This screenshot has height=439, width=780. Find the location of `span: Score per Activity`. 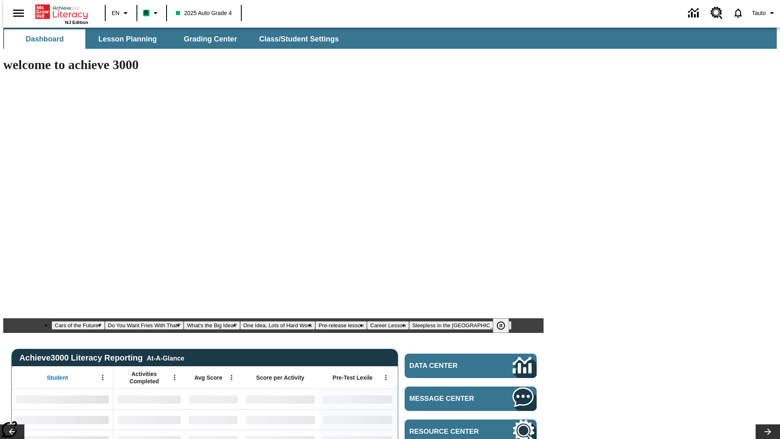

span: Score per Activity is located at coordinates (280, 377).